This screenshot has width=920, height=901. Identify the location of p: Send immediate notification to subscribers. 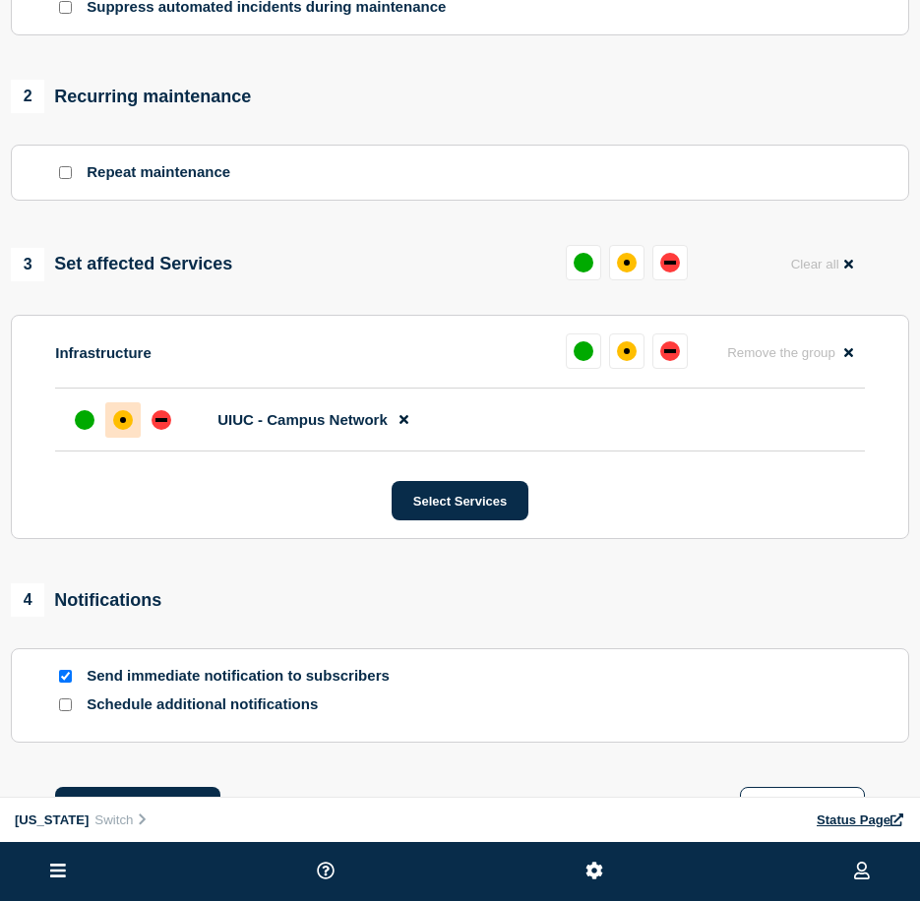
(244, 676).